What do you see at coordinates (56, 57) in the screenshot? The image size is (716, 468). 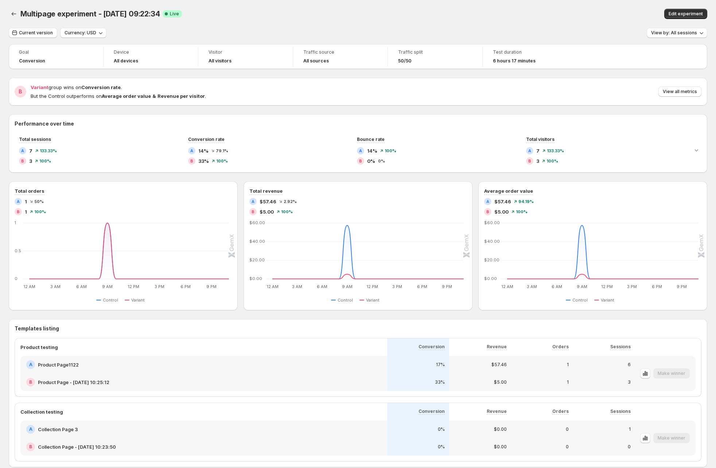 I see `a: GoalConversion` at bounding box center [56, 57].